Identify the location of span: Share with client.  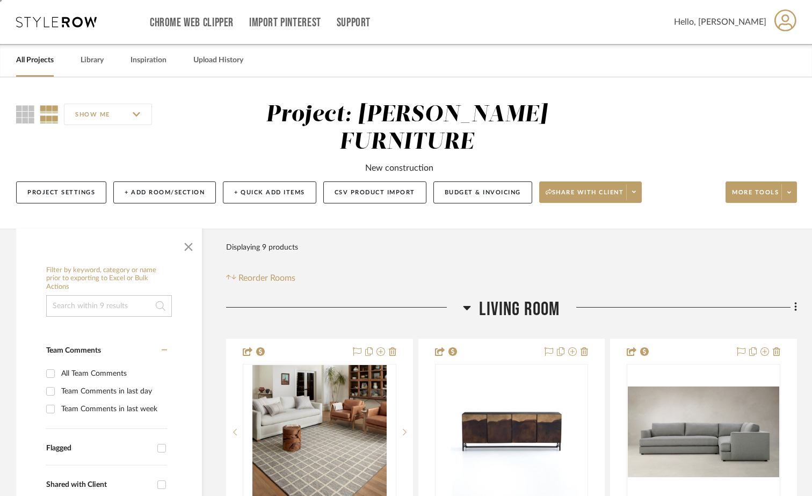
(585, 197).